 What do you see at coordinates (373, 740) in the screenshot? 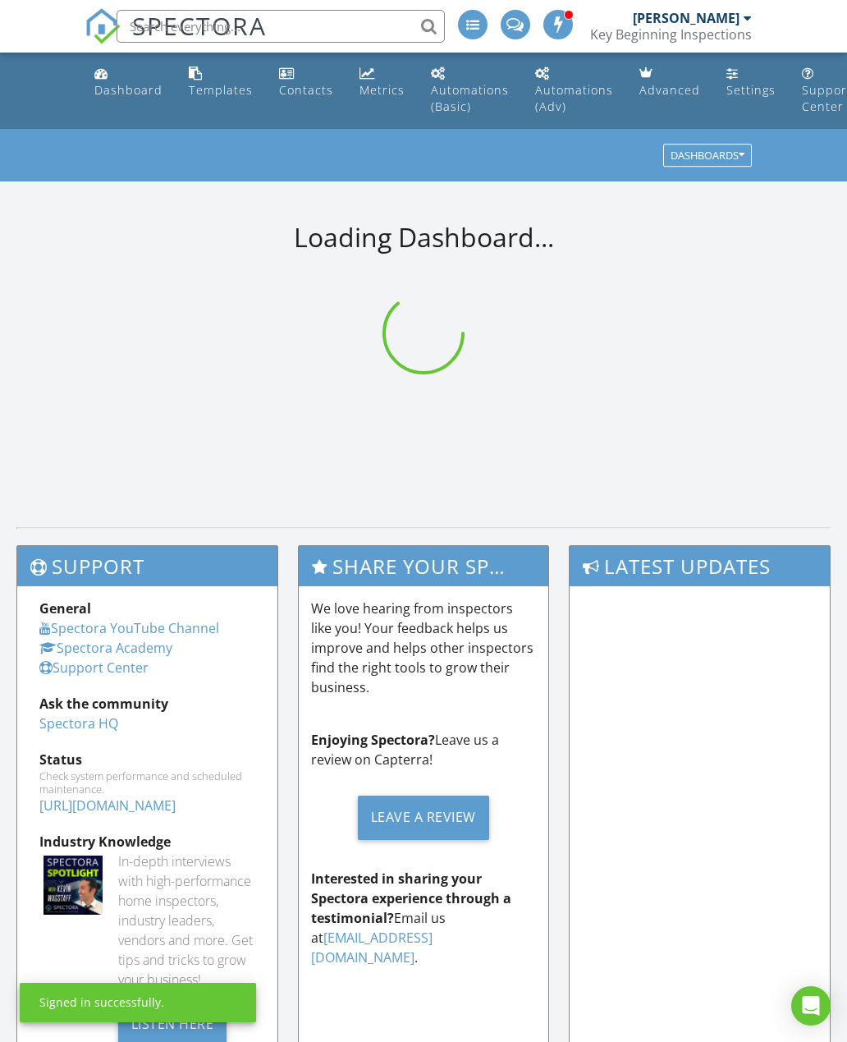
I see `strong: Enjoying Spectora?` at bounding box center [373, 740].